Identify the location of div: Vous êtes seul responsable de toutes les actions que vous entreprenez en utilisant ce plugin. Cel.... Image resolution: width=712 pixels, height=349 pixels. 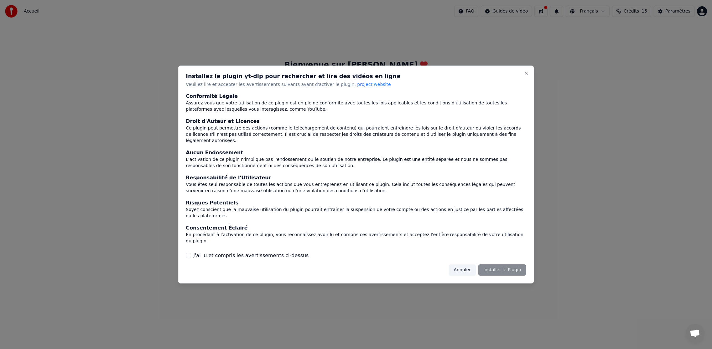
(356, 188).